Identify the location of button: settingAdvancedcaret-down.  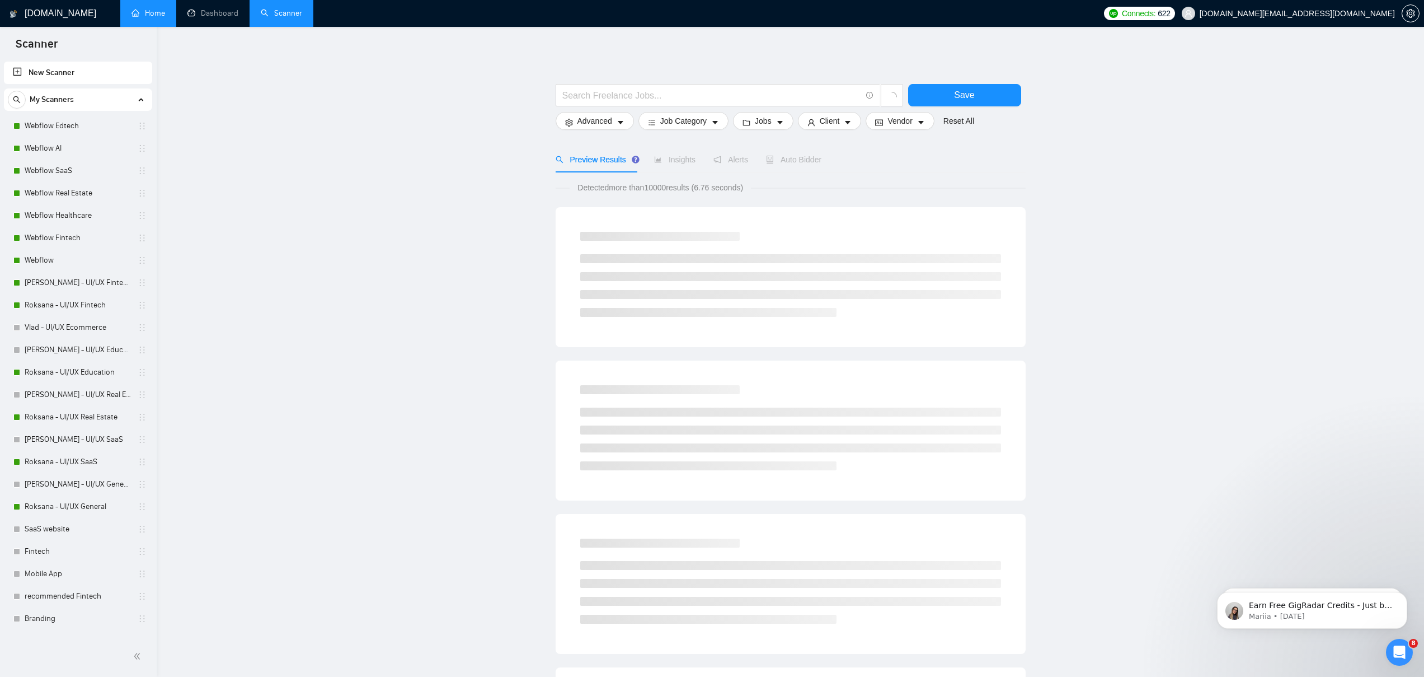
(595, 121).